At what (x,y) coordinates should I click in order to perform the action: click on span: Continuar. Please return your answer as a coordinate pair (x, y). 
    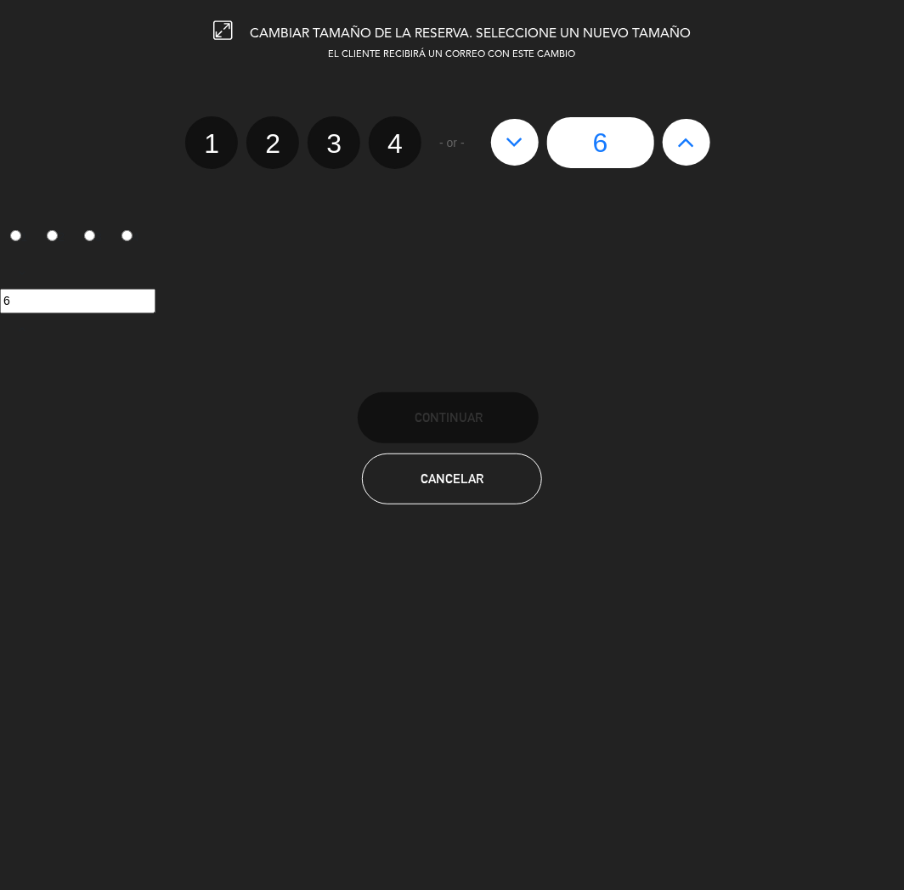
    Looking at the image, I should click on (449, 417).